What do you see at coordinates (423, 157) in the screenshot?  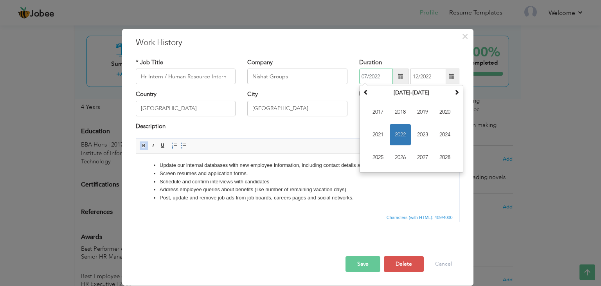 I see `span: 2027` at bounding box center [423, 157].